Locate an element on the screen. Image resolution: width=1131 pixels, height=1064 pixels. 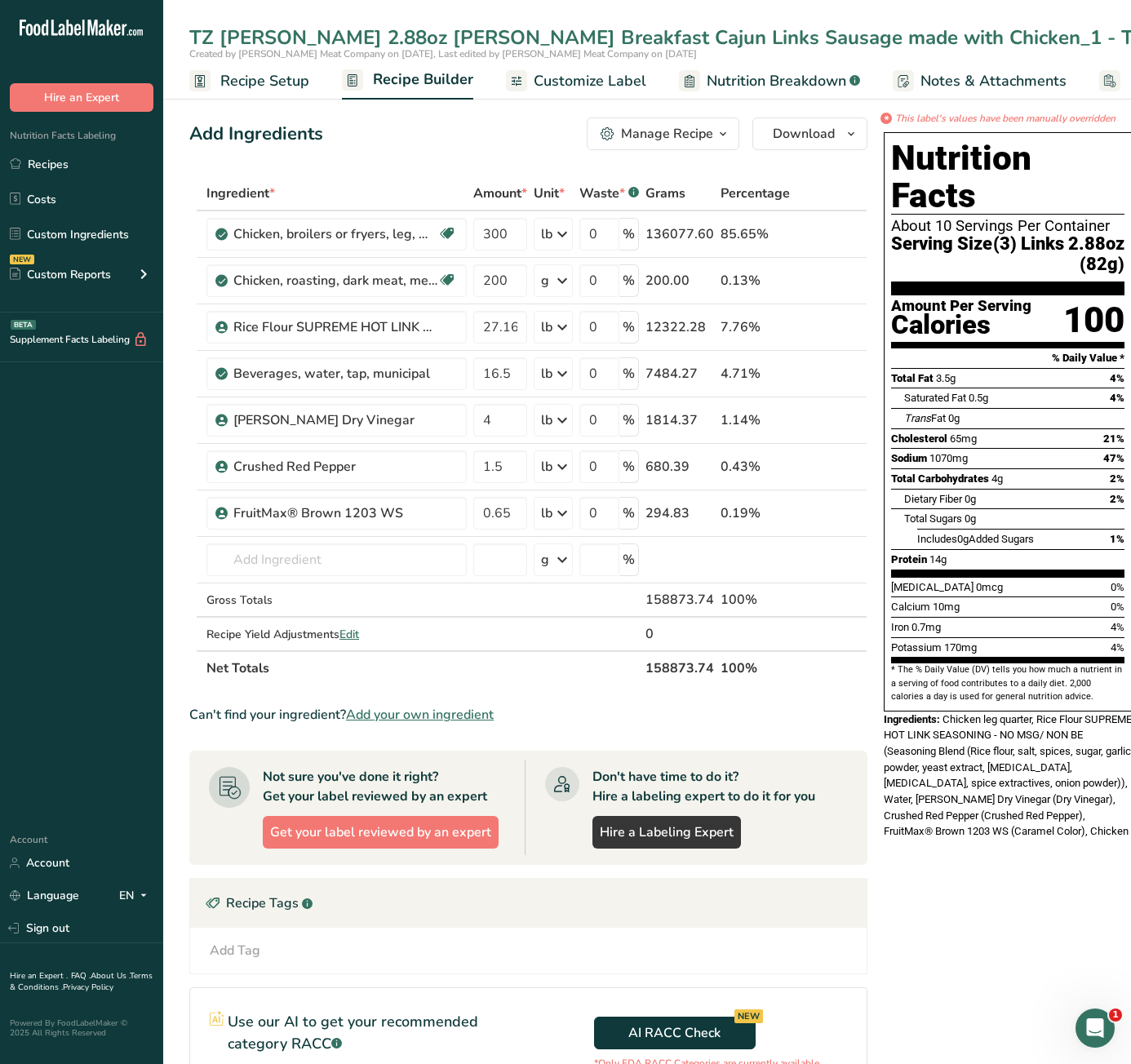
button: Hire an Expert is located at coordinates (81, 97).